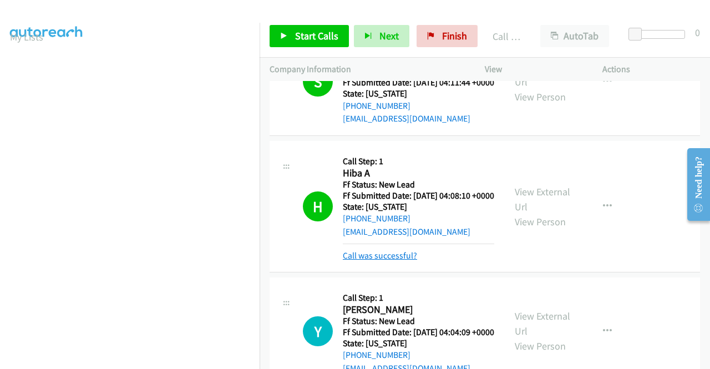 The height and width of the screenshot is (369, 710). What do you see at coordinates (20, 37) in the screenshot?
I see `div: Need help?` at bounding box center [20, 37].